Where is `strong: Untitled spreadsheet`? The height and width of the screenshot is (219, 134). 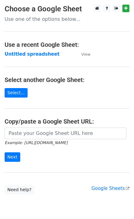
strong: Untitled spreadsheet is located at coordinates (32, 54).